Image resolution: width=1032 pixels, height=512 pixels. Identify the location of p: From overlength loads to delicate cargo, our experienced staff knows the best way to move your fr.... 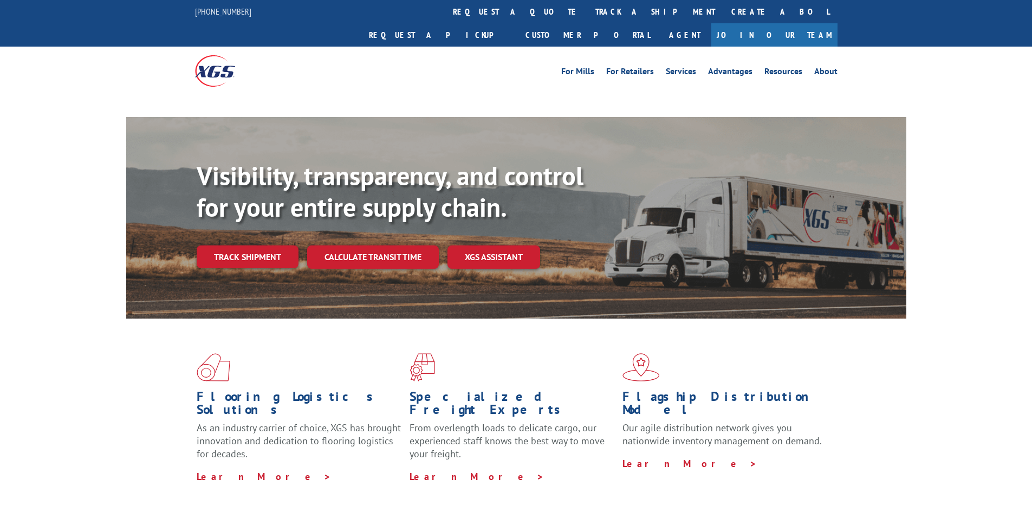
(512, 445).